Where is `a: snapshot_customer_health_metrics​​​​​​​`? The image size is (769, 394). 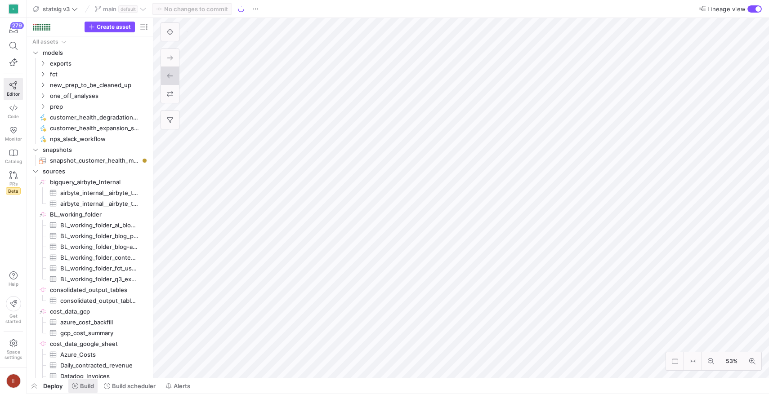 a: snapshot_customer_health_metrics​​​​​​​ is located at coordinates (90, 161).